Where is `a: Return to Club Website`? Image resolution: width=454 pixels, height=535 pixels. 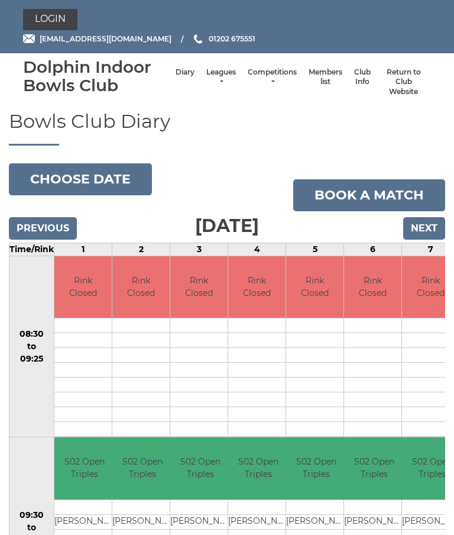 a: Return to Club Website is located at coordinates (404, 82).